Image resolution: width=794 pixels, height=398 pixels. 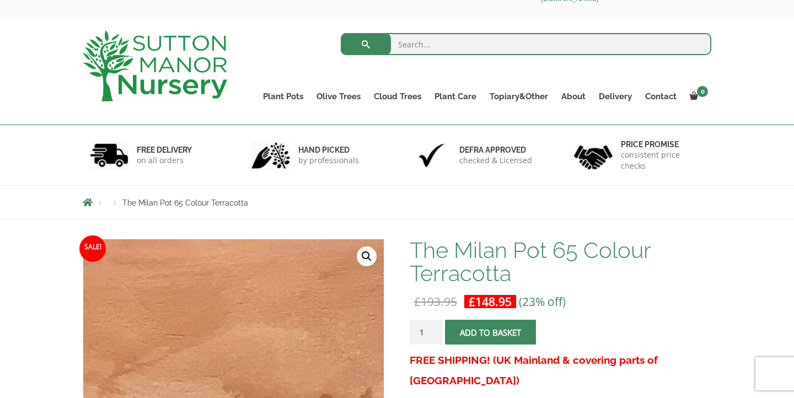 What do you see at coordinates (283, 96) in the screenshot?
I see `a: Plant Pots` at bounding box center [283, 96].